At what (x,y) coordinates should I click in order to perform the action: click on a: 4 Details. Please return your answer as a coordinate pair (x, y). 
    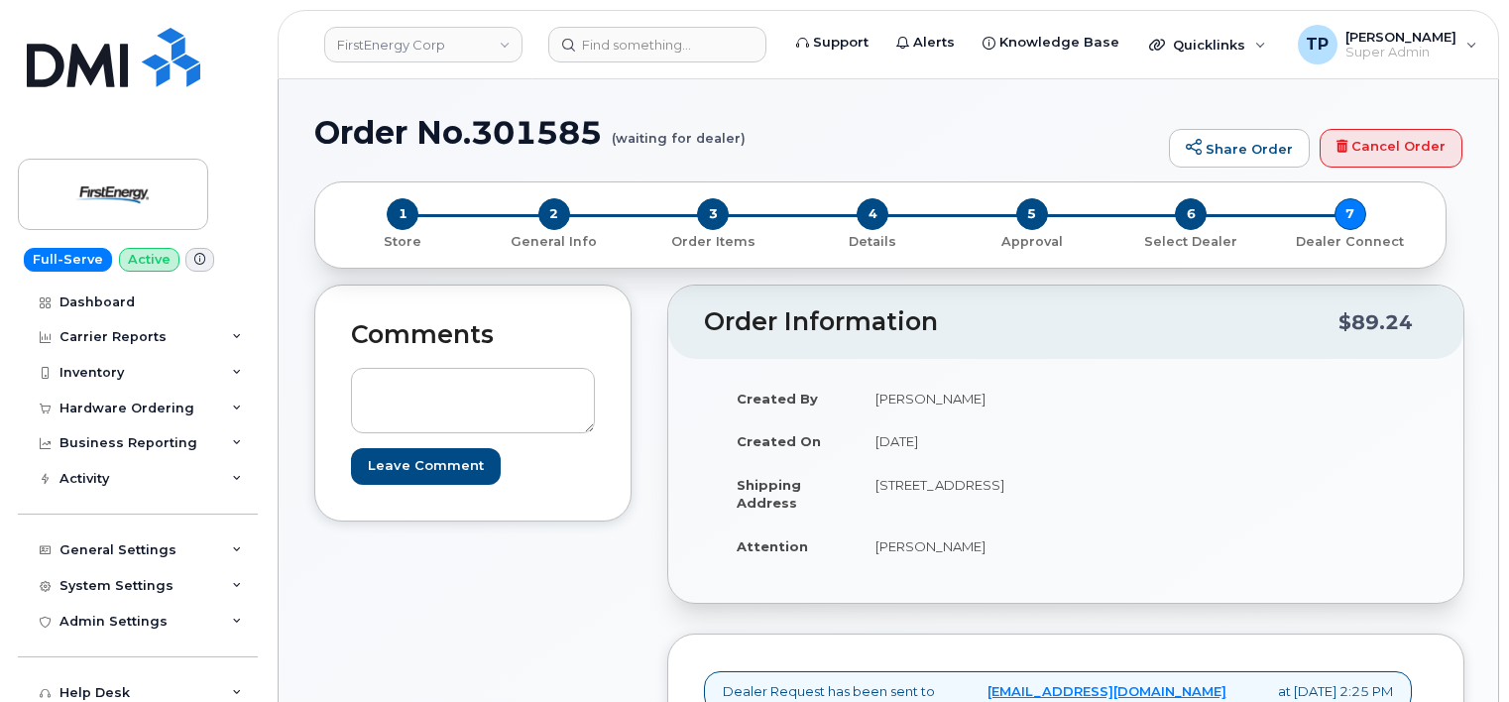
    Looking at the image, I should click on (872, 240).